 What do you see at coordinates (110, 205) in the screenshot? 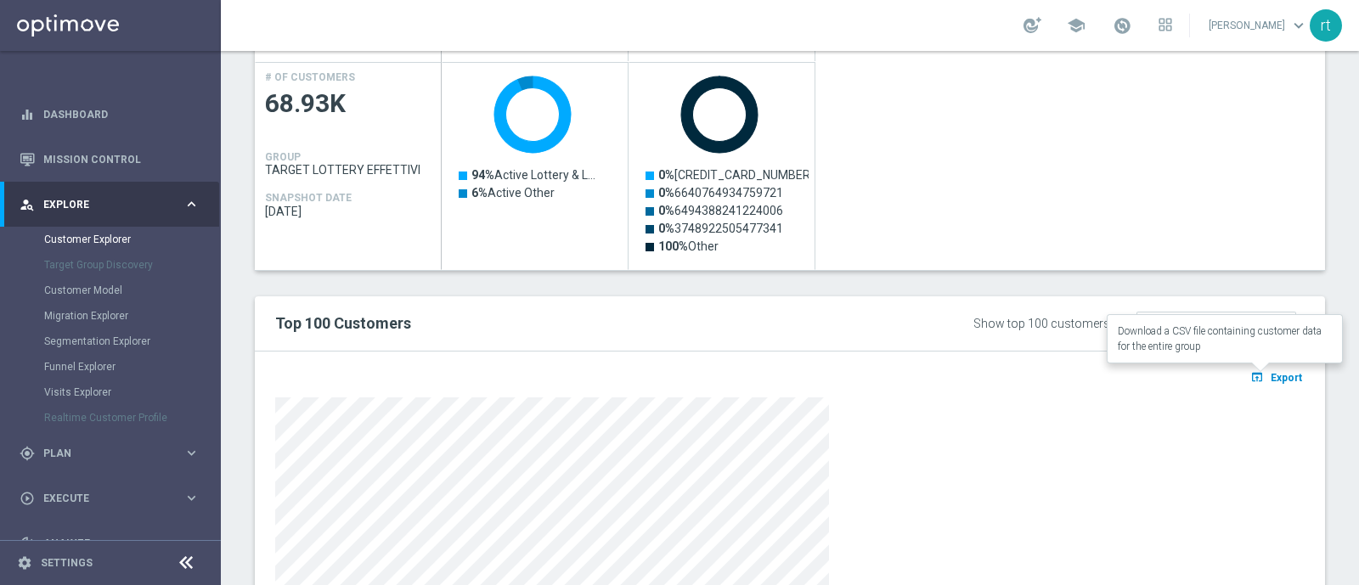
I see `div: person_search Explore keyboard_arrow_right` at bounding box center [110, 205].